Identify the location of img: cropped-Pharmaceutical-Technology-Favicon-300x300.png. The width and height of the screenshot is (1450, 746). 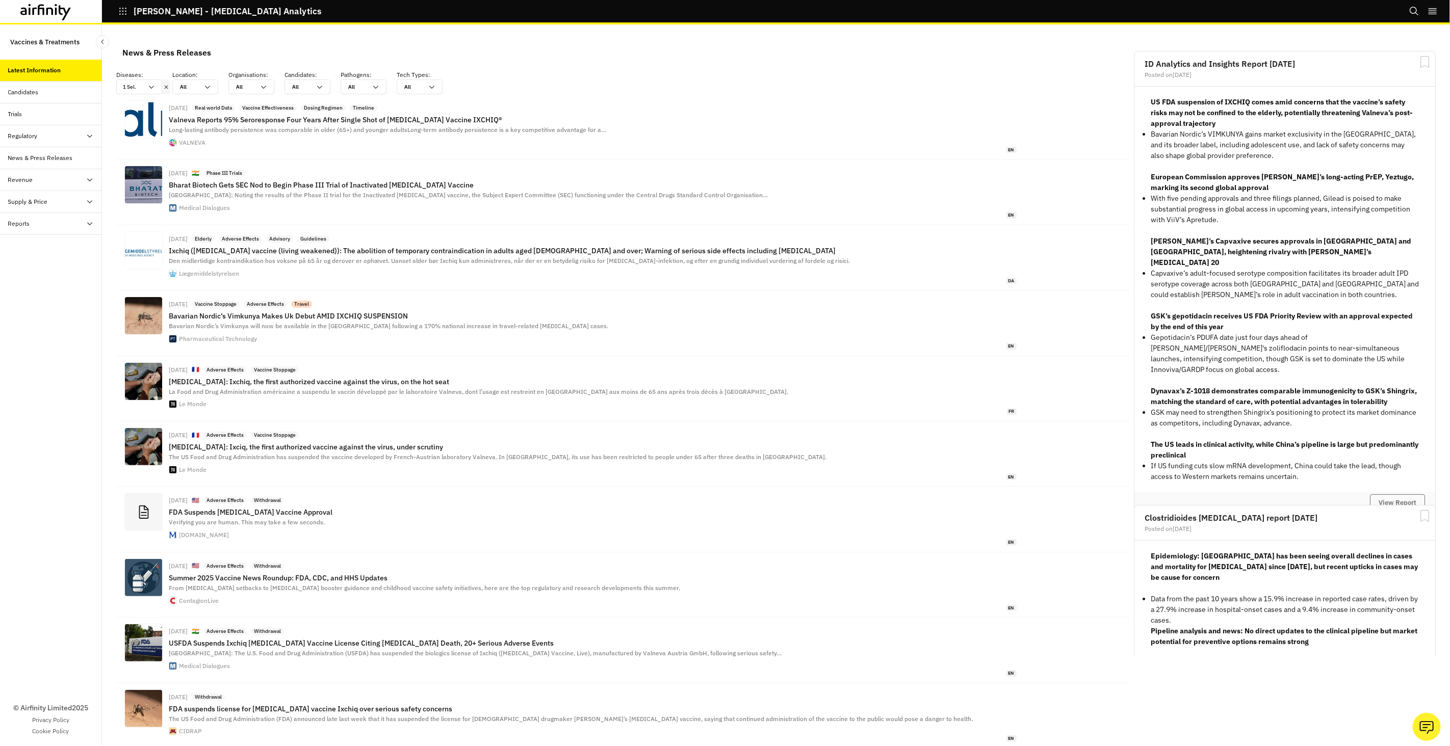
(173, 339).